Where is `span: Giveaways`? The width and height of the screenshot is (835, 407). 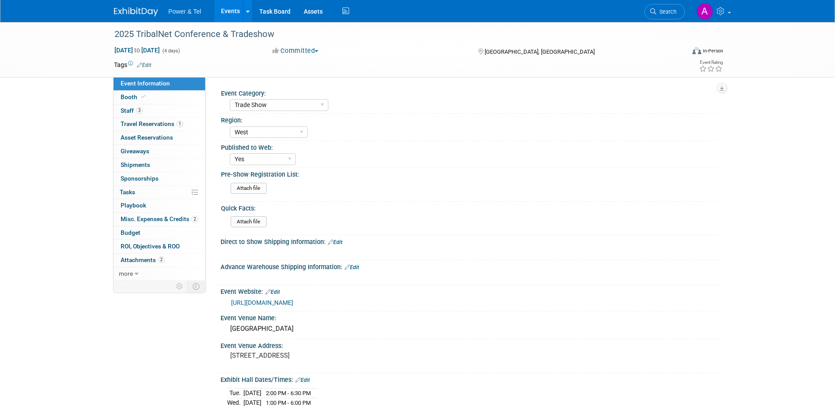 span: Giveaways is located at coordinates (135, 151).